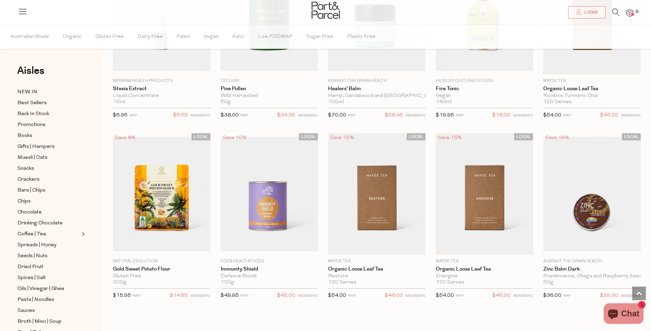  I want to click on div: Defence Boost, so click(269, 277).